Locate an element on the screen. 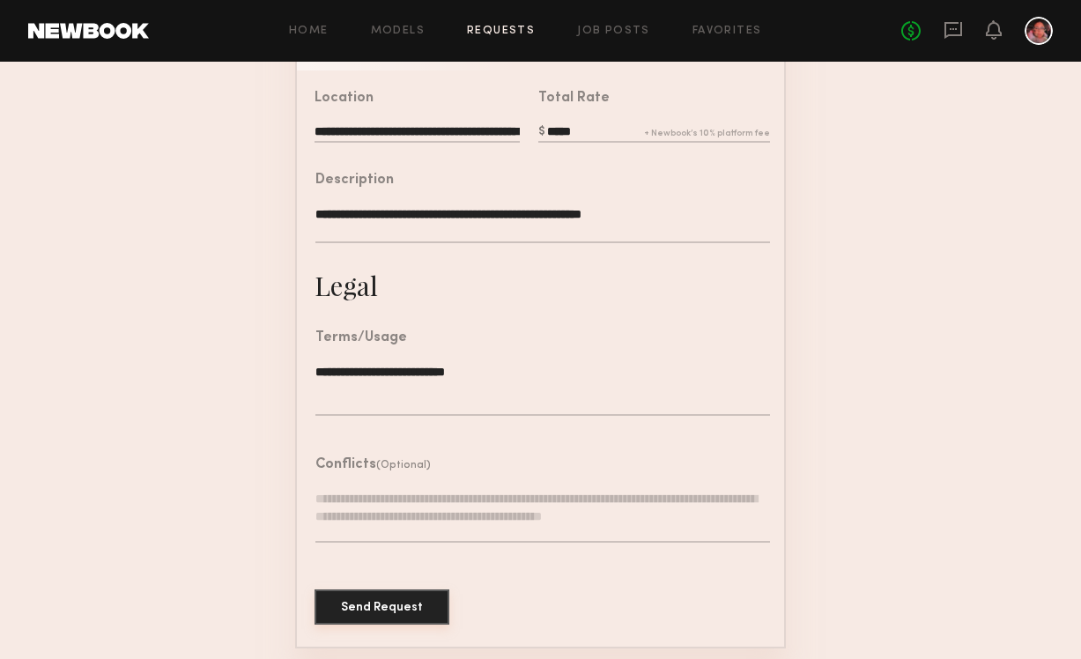 The height and width of the screenshot is (659, 1081). header: Conflicts is located at coordinates (373, 465).